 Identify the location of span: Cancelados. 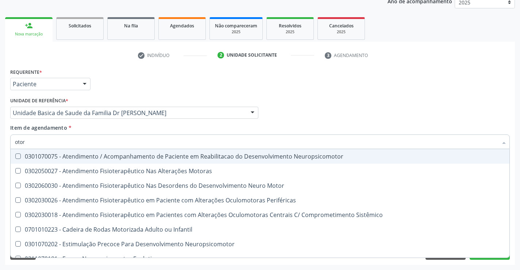
(341, 26).